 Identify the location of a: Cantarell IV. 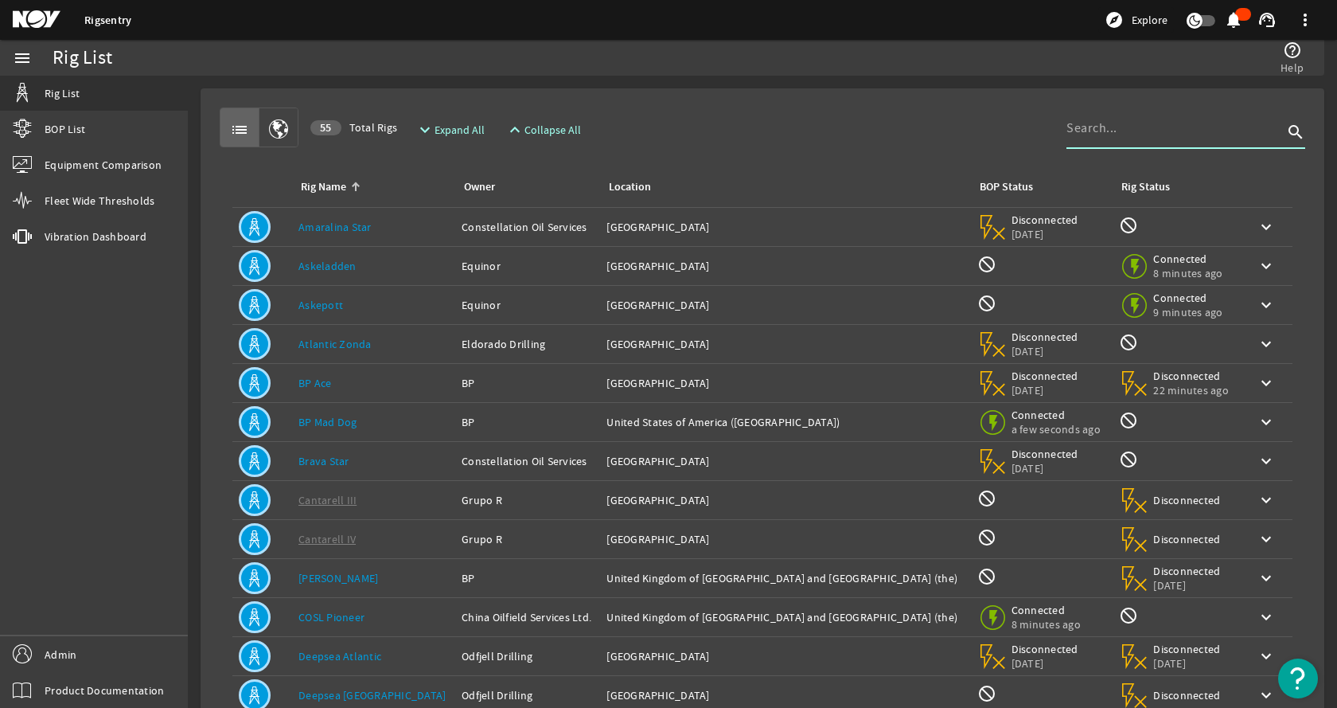
(327, 539).